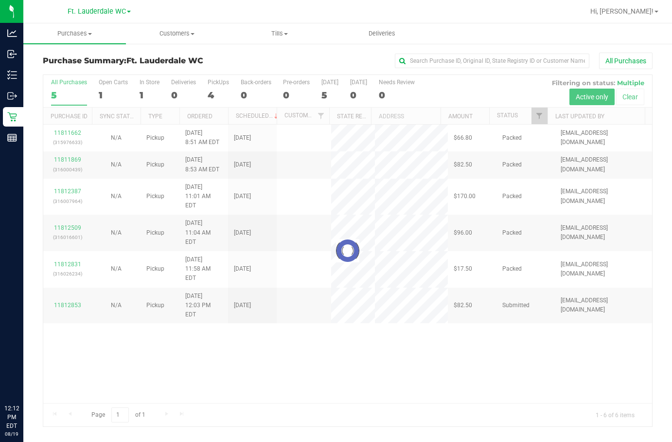 Image resolution: width=672 pixels, height=442 pixels. I want to click on a: Tills, so click(280, 34).